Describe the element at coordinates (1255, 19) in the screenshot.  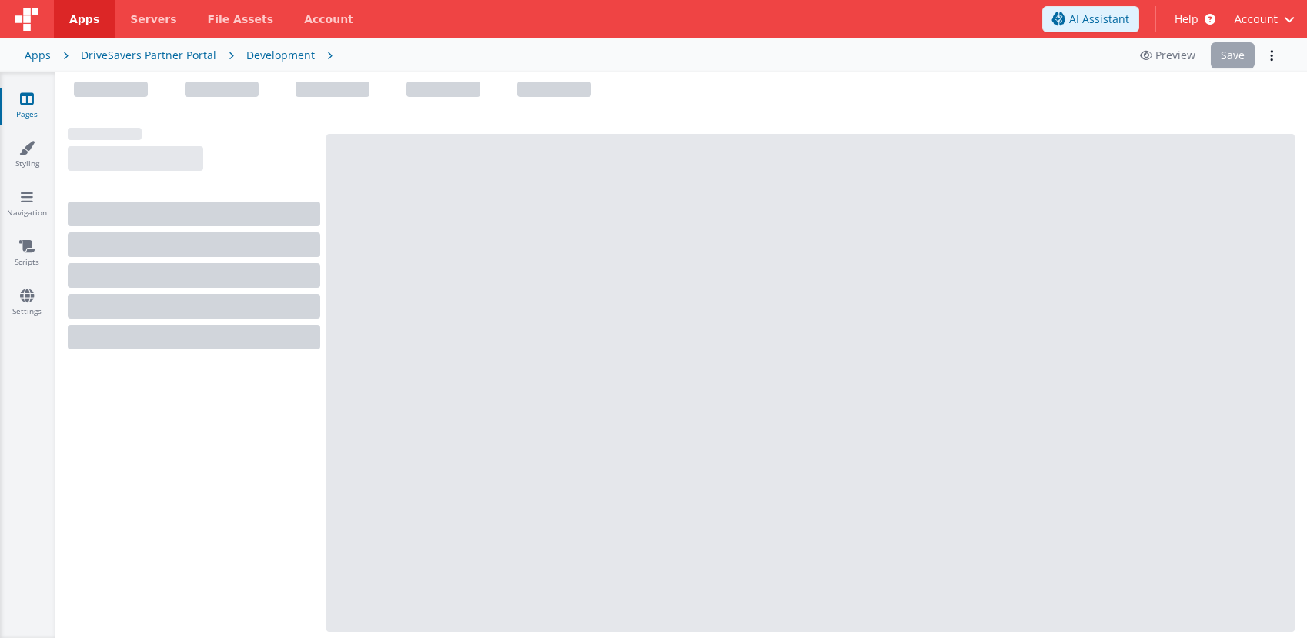
I see `span: Account` at that location.